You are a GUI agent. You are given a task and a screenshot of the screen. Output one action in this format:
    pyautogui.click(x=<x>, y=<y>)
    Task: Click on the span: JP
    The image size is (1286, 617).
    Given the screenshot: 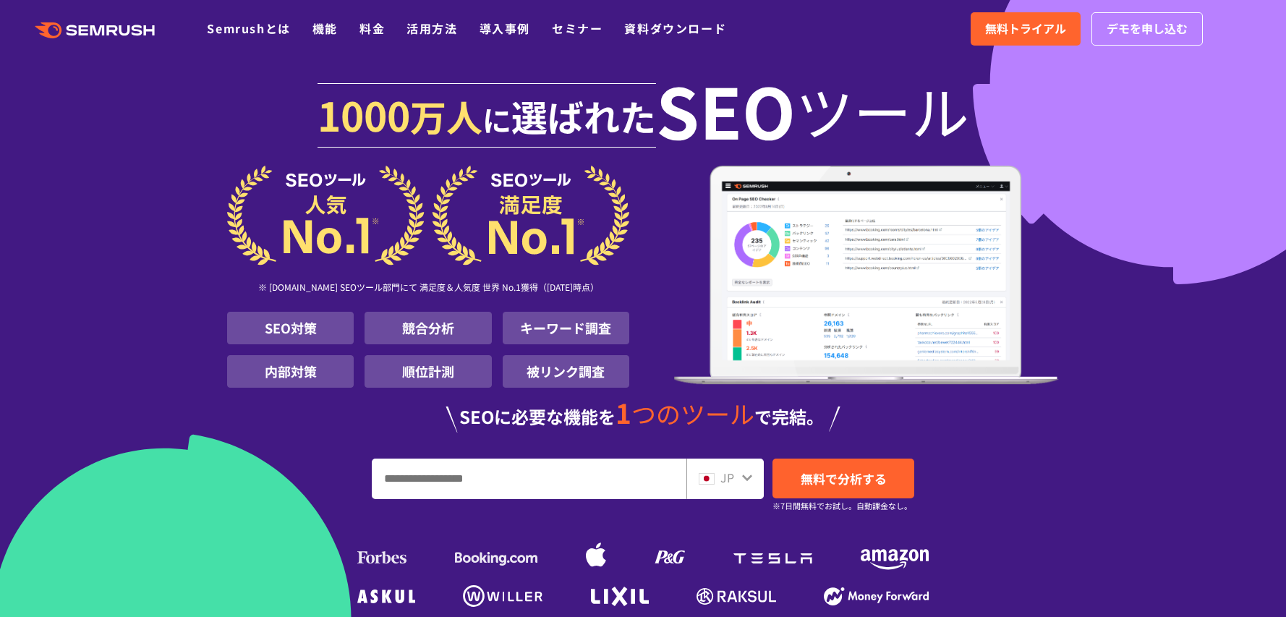 What is the action you would take?
    pyautogui.click(x=727, y=477)
    